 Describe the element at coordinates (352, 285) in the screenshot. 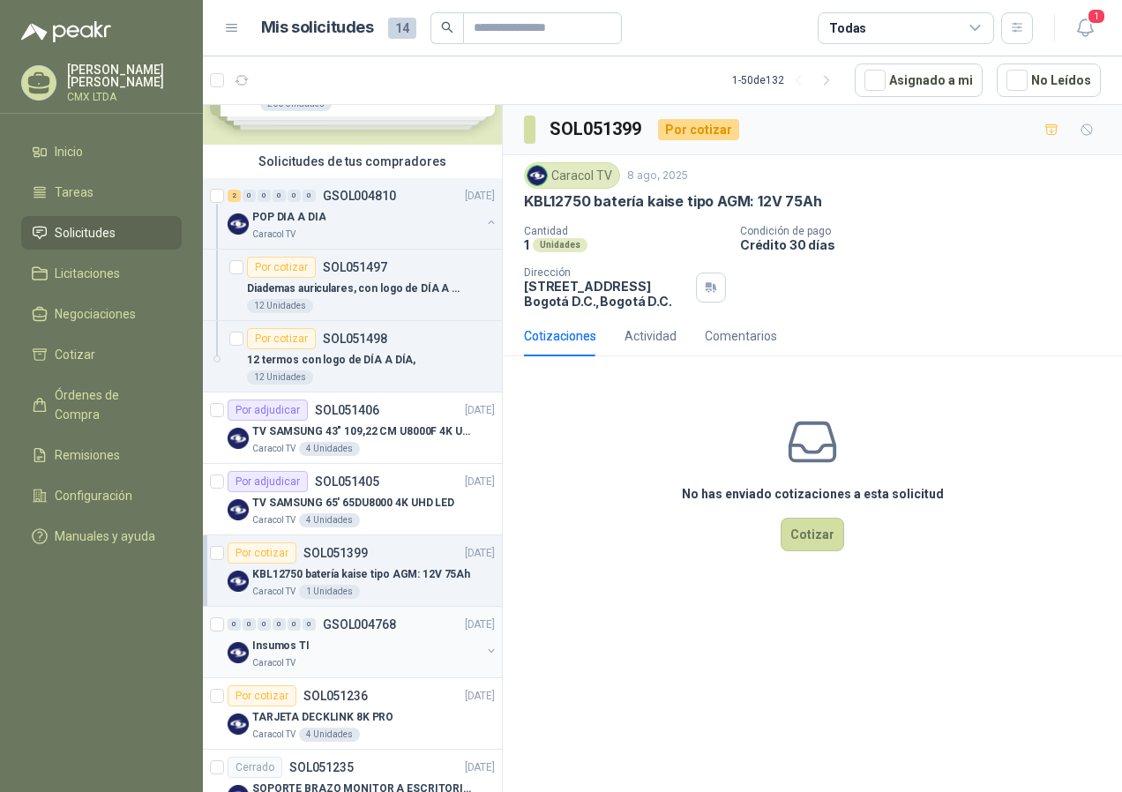

I see `a: Por cotizarSOL051497Diademas auriculares, con logo de DÍA A DÍA,12 Unidades` at that location.